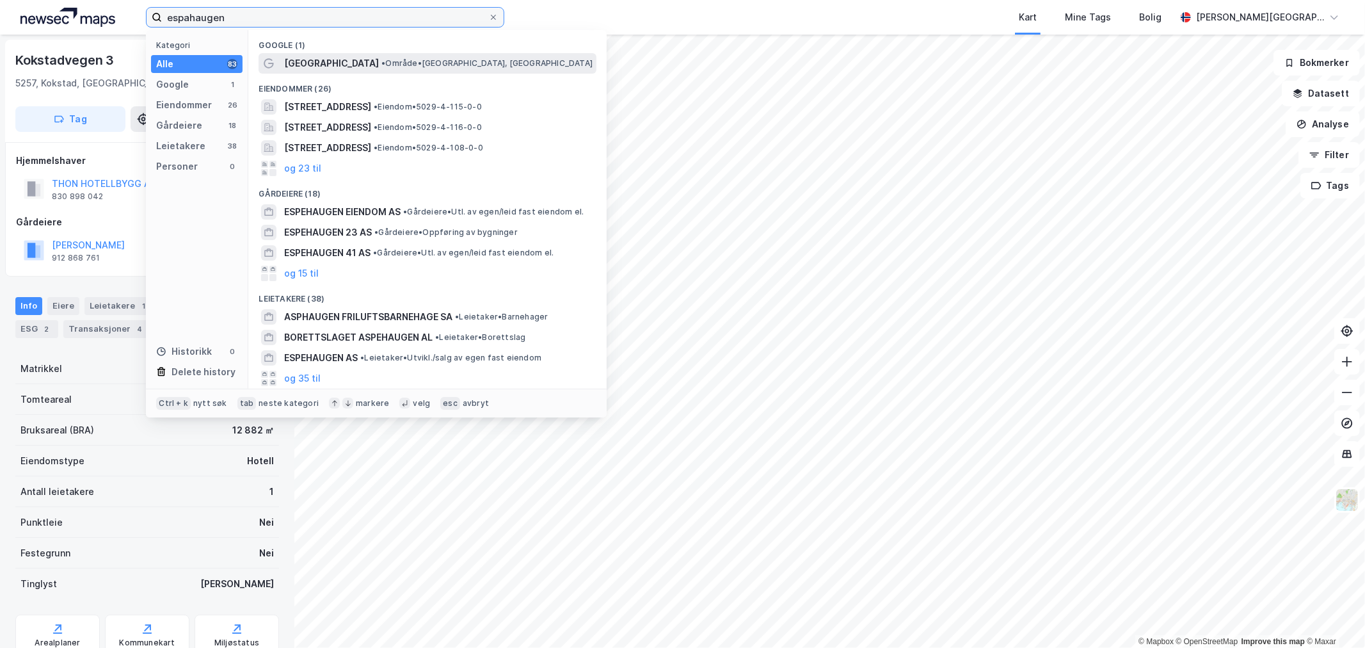 Image resolution: width=1365 pixels, height=648 pixels. Describe the element at coordinates (77, 197) in the screenshot. I see `div: 830 898 042` at that location.